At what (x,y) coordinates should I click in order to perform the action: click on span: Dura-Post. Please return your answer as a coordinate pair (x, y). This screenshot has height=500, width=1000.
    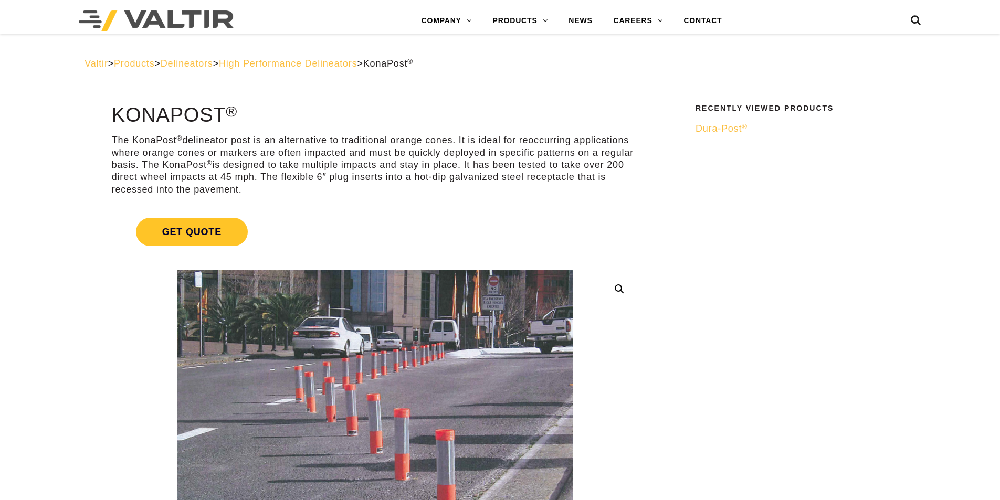
    Looking at the image, I should click on (721, 129).